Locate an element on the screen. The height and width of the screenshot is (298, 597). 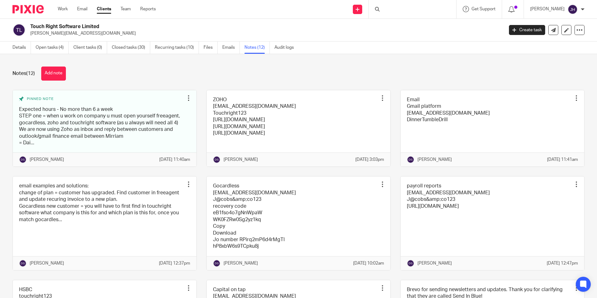
a: Email is located at coordinates (82, 9).